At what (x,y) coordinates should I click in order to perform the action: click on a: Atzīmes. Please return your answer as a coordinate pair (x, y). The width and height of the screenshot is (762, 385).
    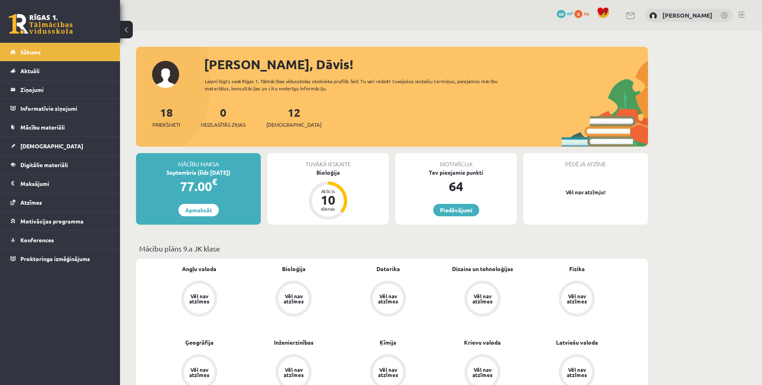
    Looking at the image, I should click on (60, 202).